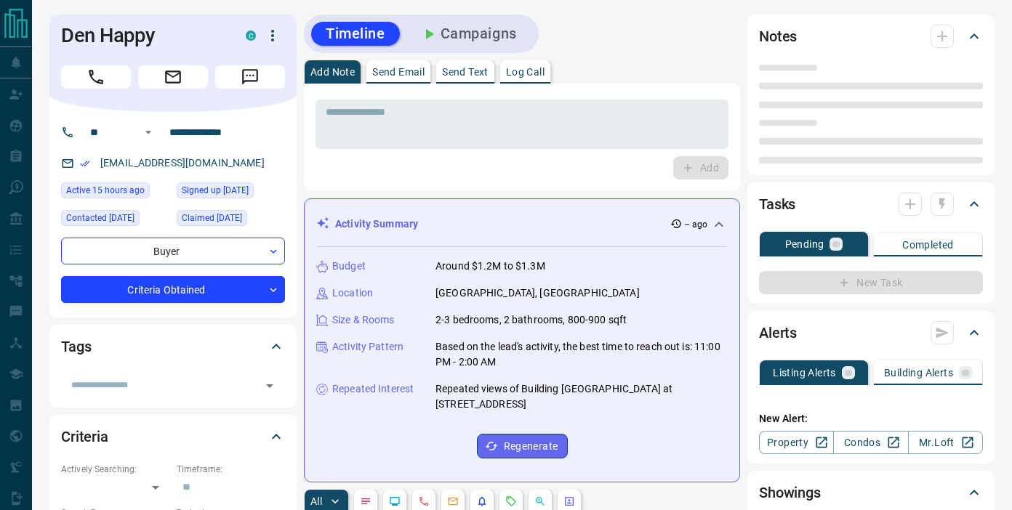  Describe the element at coordinates (525, 72) in the screenshot. I see `p: Log Call` at that location.